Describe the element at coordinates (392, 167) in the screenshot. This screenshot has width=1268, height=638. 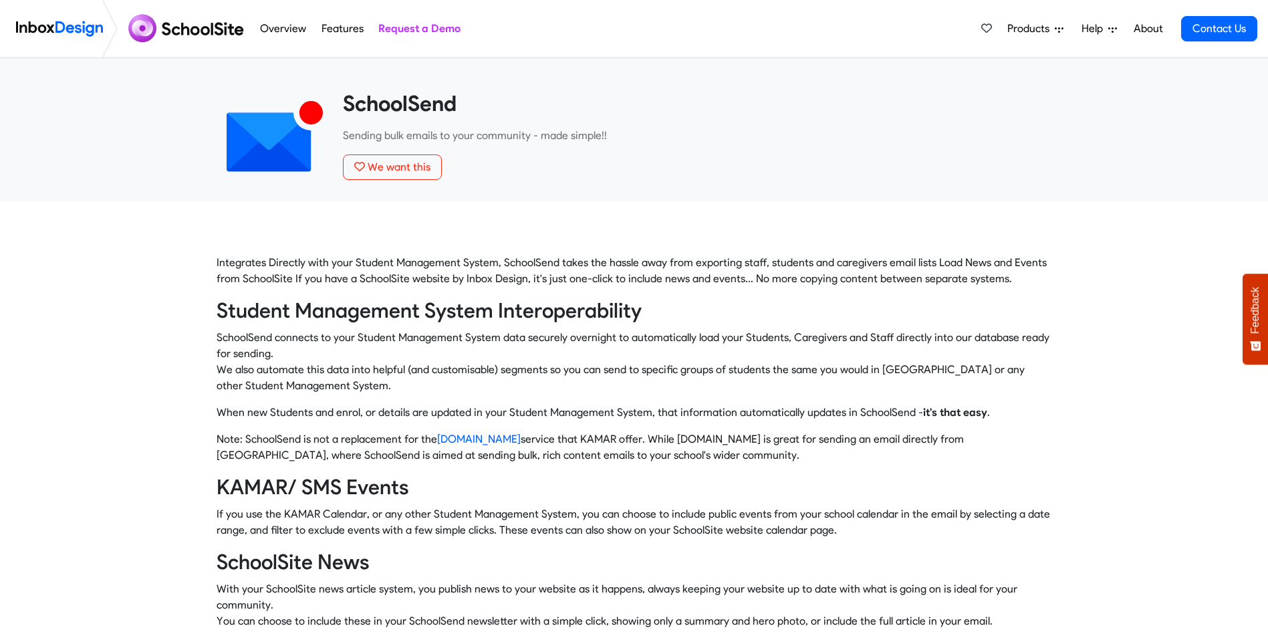
I see `button: We want this` at that location.